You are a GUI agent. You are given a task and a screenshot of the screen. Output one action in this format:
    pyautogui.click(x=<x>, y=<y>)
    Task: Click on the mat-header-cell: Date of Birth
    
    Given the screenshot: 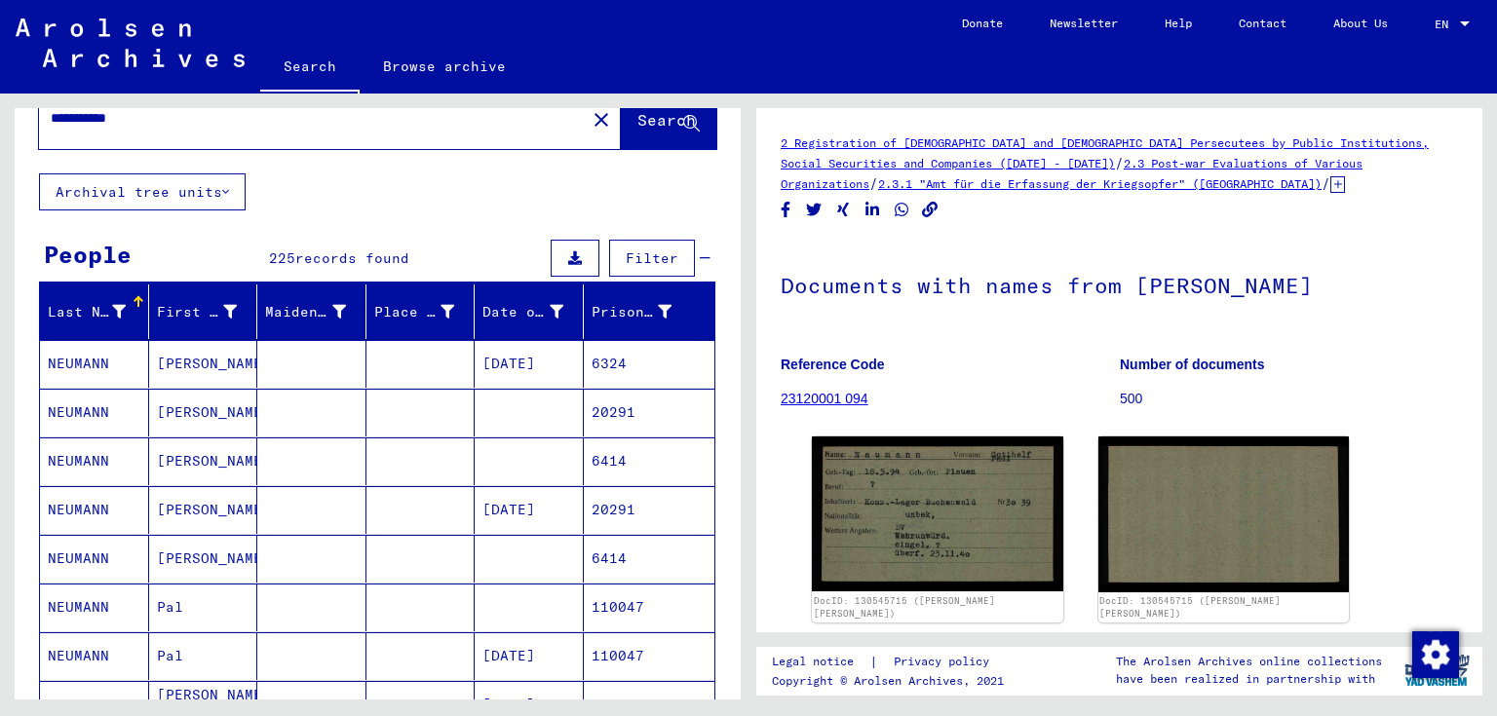 What is the action you would take?
    pyautogui.click(x=529, y=312)
    